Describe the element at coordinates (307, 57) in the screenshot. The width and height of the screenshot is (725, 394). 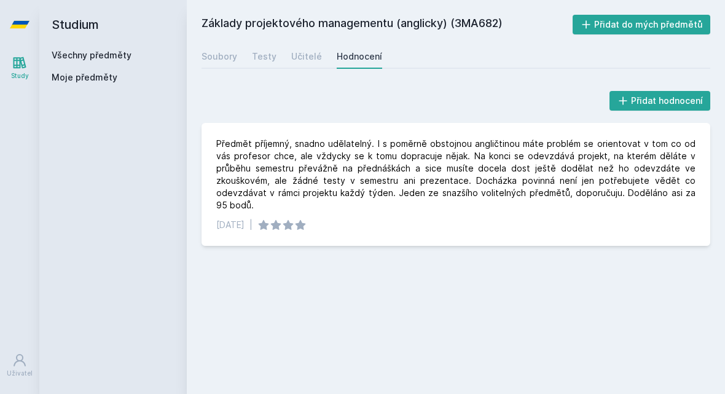
I see `a: Učitelé` at that location.